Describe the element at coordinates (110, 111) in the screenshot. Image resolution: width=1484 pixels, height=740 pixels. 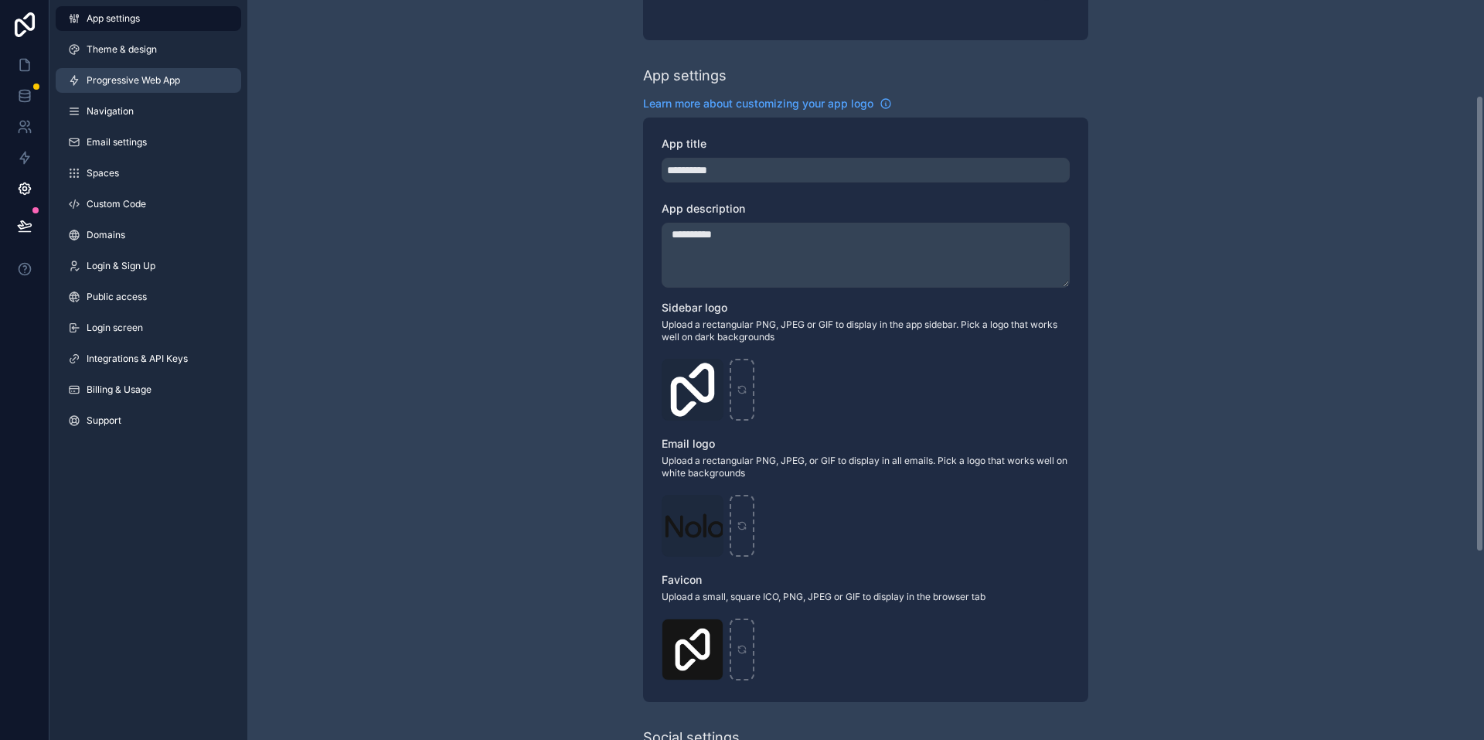
I see `span: Navigation` at that location.